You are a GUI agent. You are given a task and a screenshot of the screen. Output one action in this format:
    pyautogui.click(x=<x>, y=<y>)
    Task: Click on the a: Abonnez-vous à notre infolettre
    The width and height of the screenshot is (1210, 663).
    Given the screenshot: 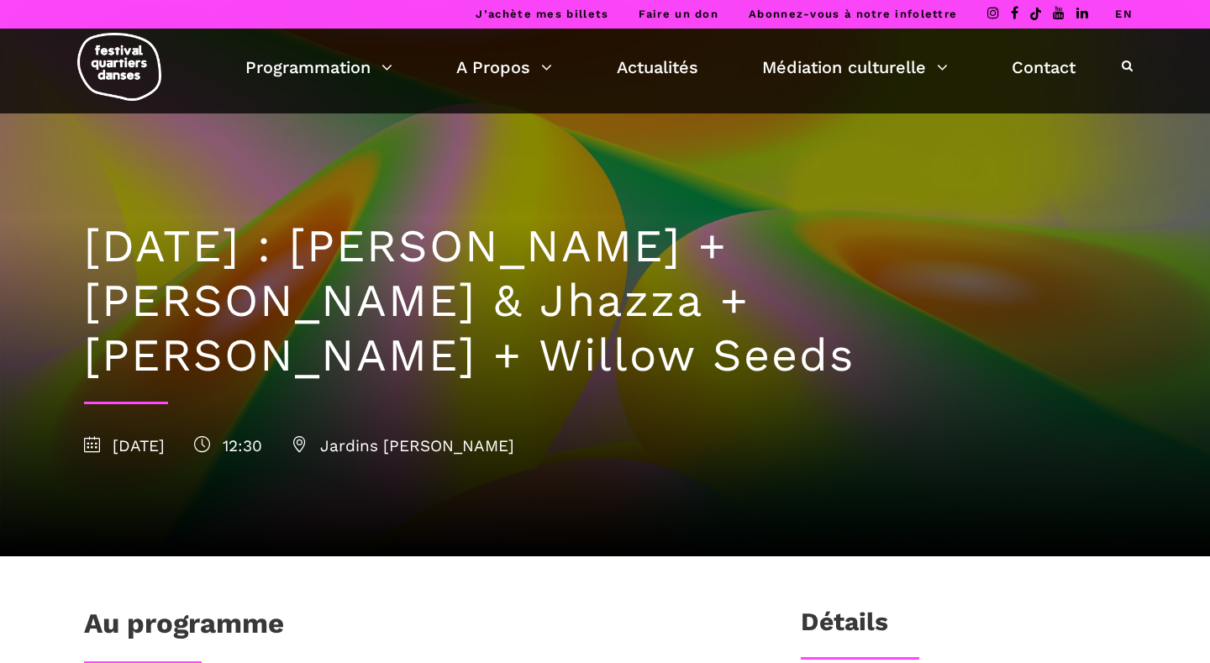 What is the action you would take?
    pyautogui.click(x=853, y=13)
    